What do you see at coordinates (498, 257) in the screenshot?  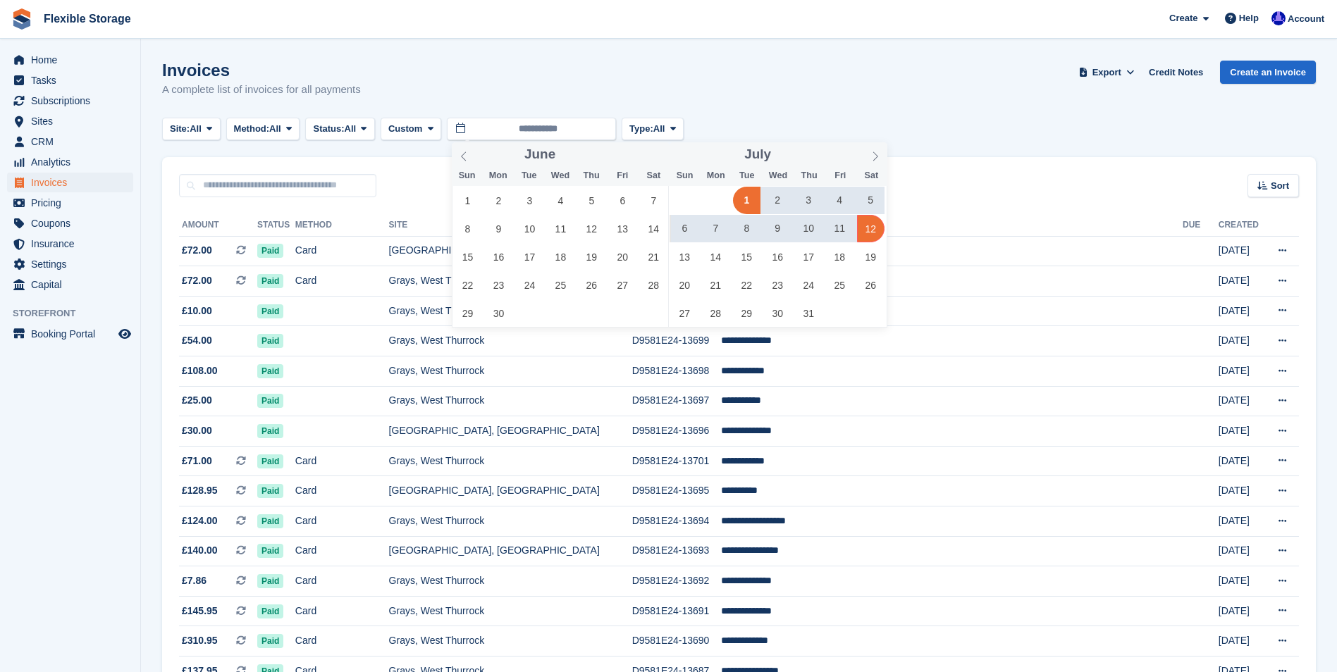 I see `span: June 16, 2025` at bounding box center [498, 257].